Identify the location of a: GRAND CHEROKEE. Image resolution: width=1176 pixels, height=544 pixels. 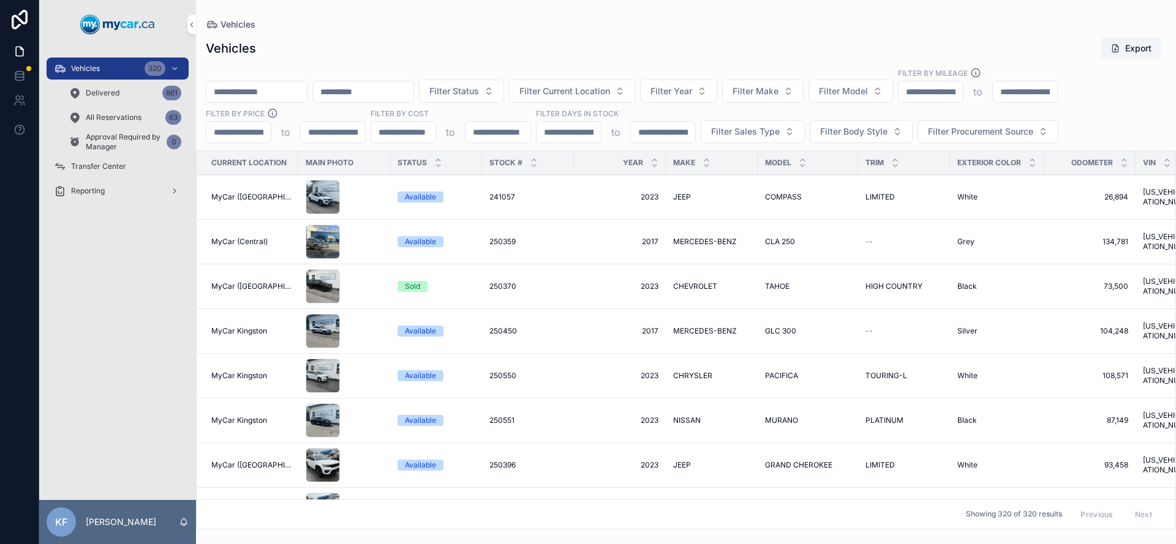
(808, 465).